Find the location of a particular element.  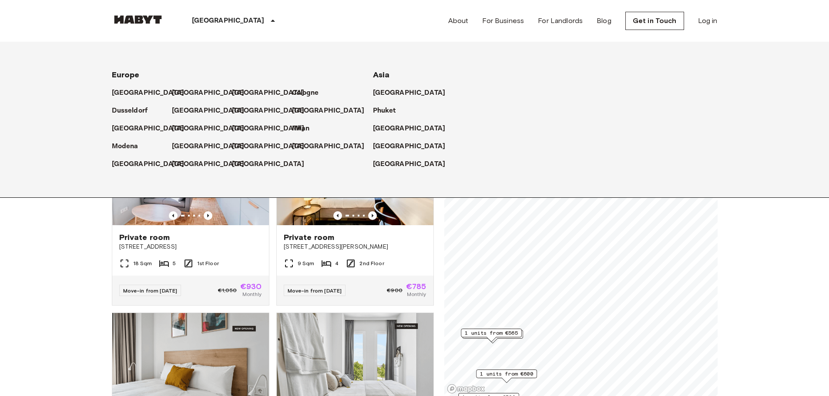

span: Asia is located at coordinates (381, 75).